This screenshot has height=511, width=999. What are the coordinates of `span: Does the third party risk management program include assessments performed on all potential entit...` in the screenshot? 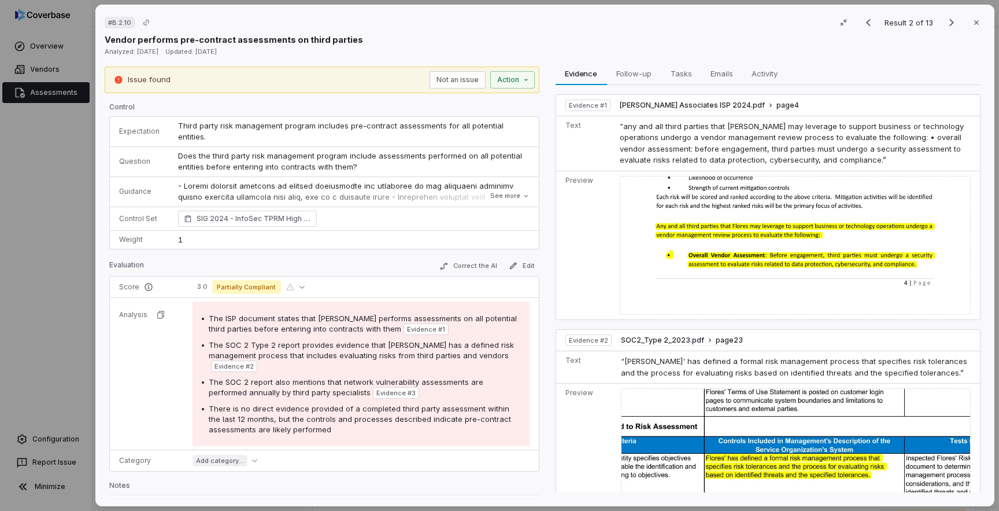 It's located at (351, 161).